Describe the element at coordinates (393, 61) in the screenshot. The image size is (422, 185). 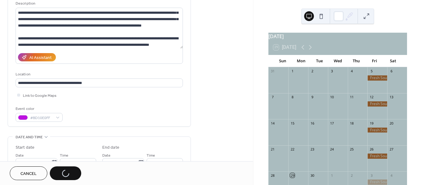
I see `div: Sat` at that location.